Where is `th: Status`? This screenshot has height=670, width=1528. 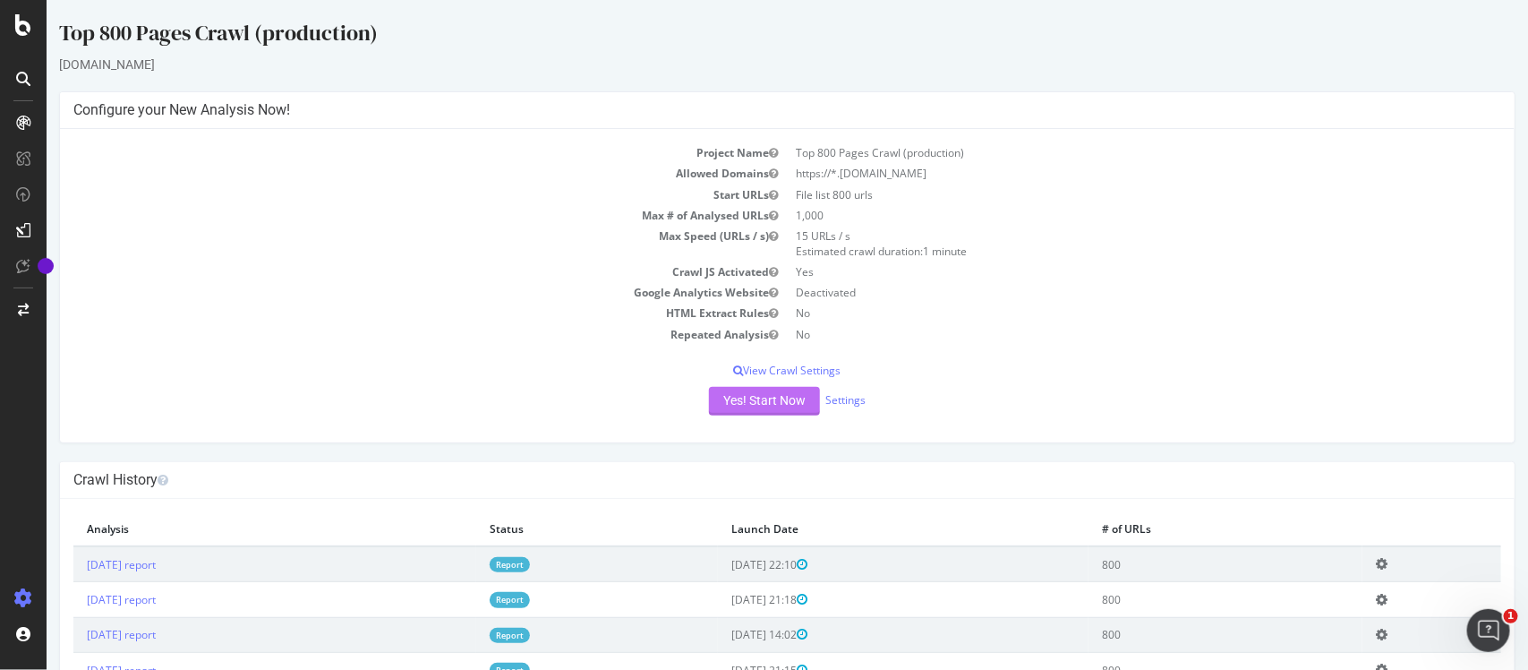
th: Status is located at coordinates (551, 529).